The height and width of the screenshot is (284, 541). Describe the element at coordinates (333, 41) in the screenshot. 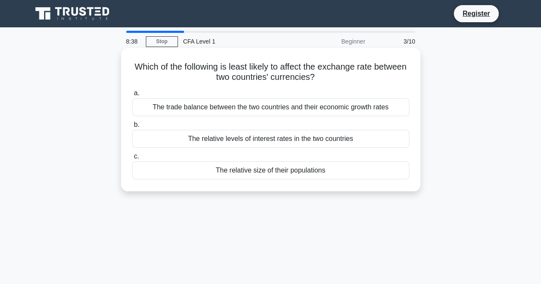

I see `div: Beginner` at that location.